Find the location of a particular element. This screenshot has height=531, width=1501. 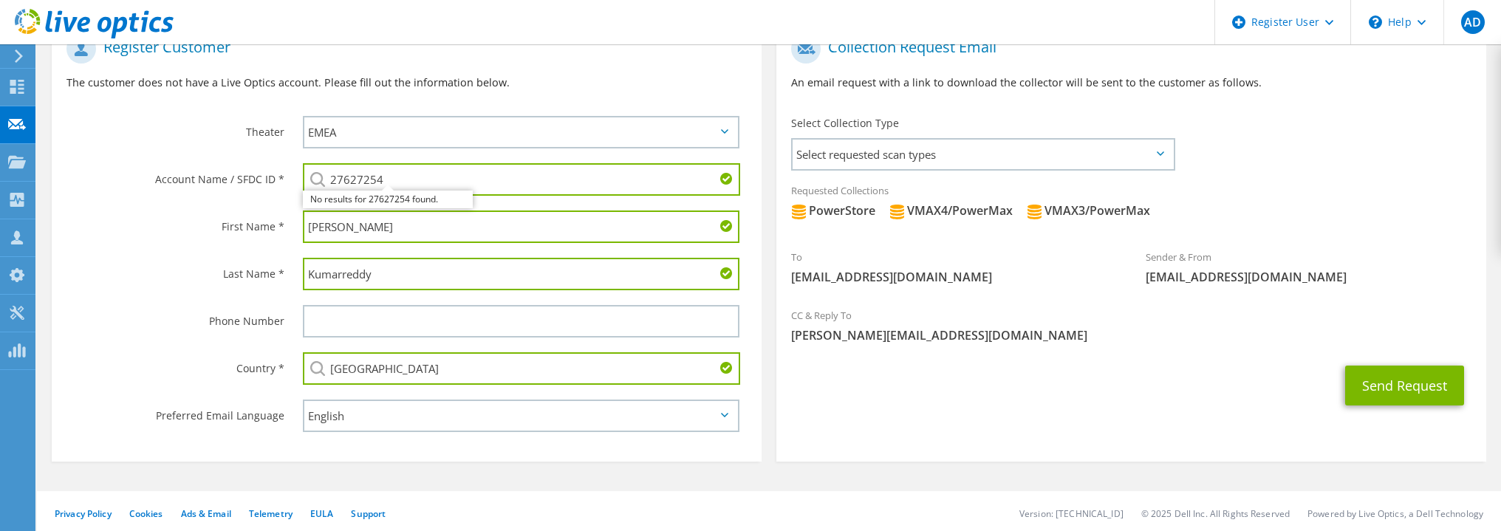

li: Powered by Live Optics, a Dell Technology is located at coordinates (1396, 513).